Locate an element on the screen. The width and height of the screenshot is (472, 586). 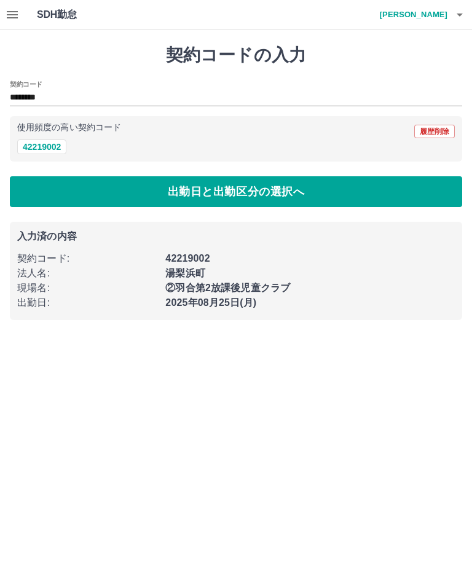
b: 42219002 is located at coordinates (188, 258).